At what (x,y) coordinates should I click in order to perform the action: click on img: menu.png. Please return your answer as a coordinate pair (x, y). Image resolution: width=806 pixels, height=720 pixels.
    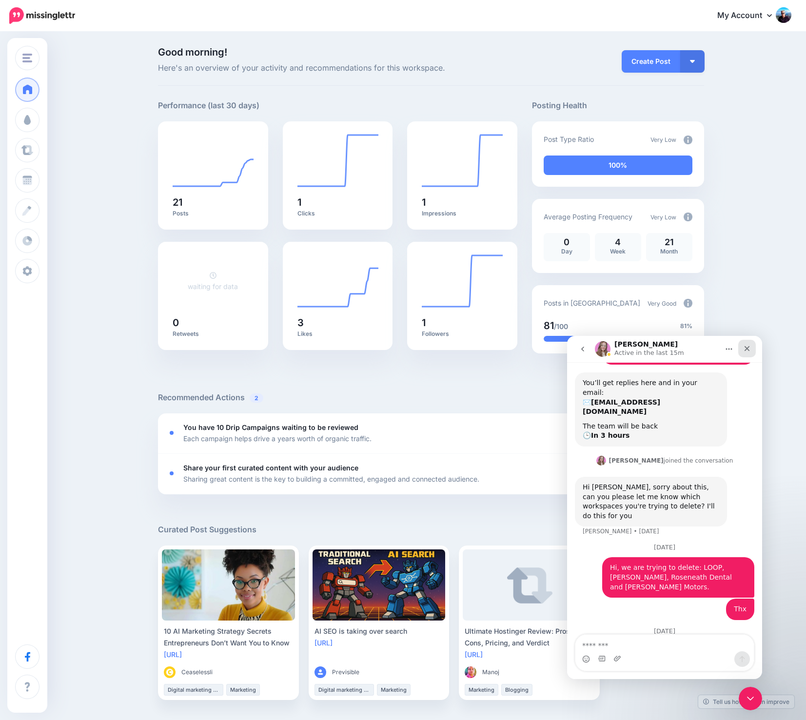
    Looking at the image, I should click on (27, 58).